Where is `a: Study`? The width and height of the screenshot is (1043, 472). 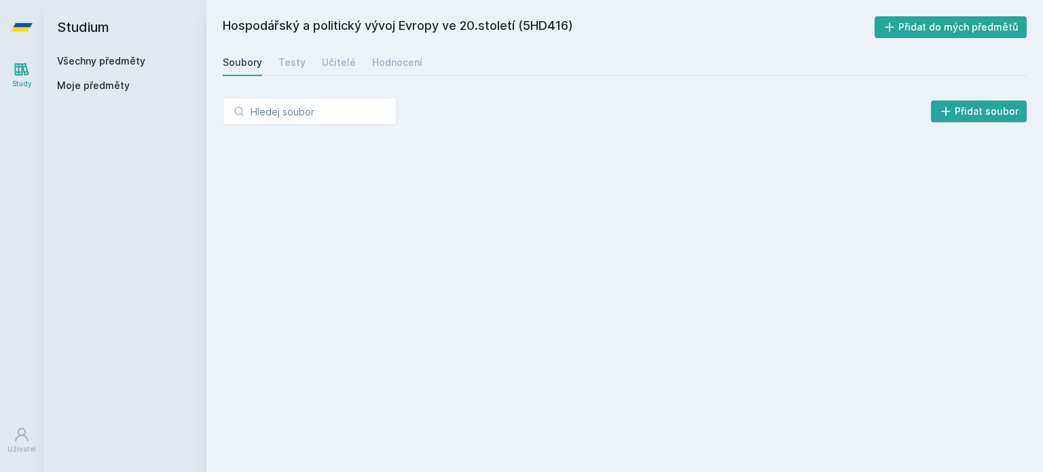
a: Study is located at coordinates (22, 75).